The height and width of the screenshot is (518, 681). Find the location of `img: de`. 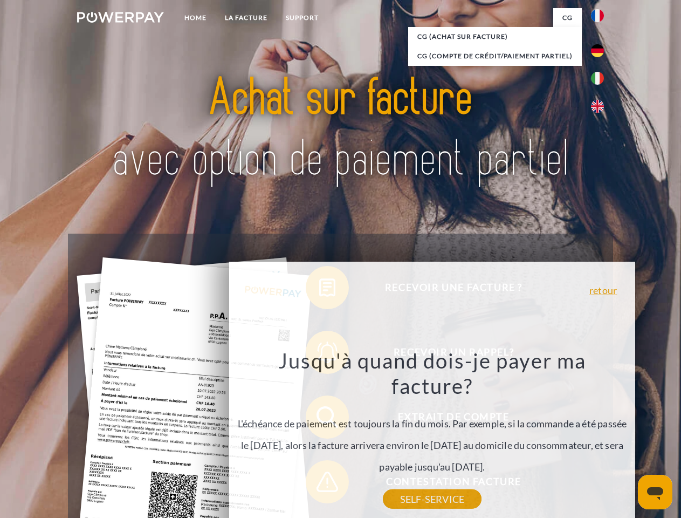

img: de is located at coordinates (598, 51).